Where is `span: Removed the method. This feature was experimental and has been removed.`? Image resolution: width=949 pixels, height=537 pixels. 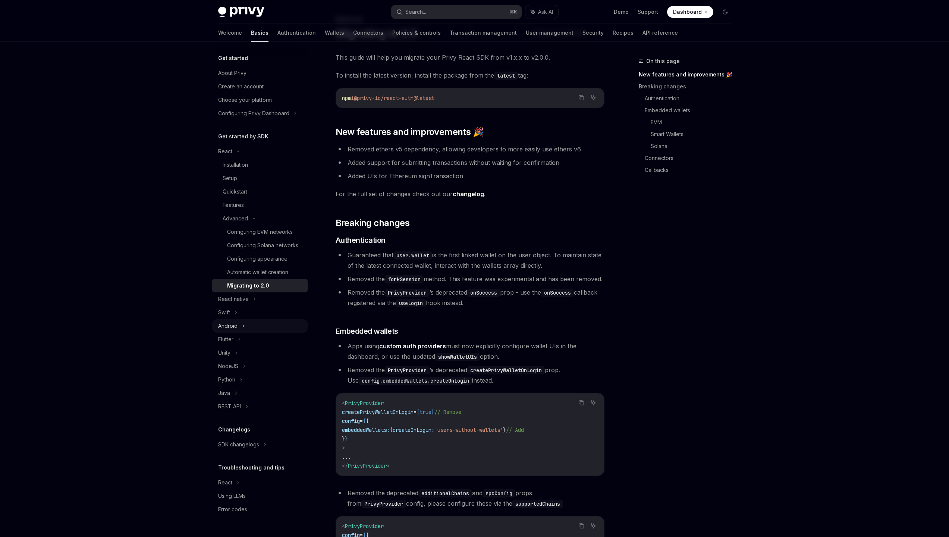 span: Removed the method. This feature was experimental and has been removed. is located at coordinates (475, 279).